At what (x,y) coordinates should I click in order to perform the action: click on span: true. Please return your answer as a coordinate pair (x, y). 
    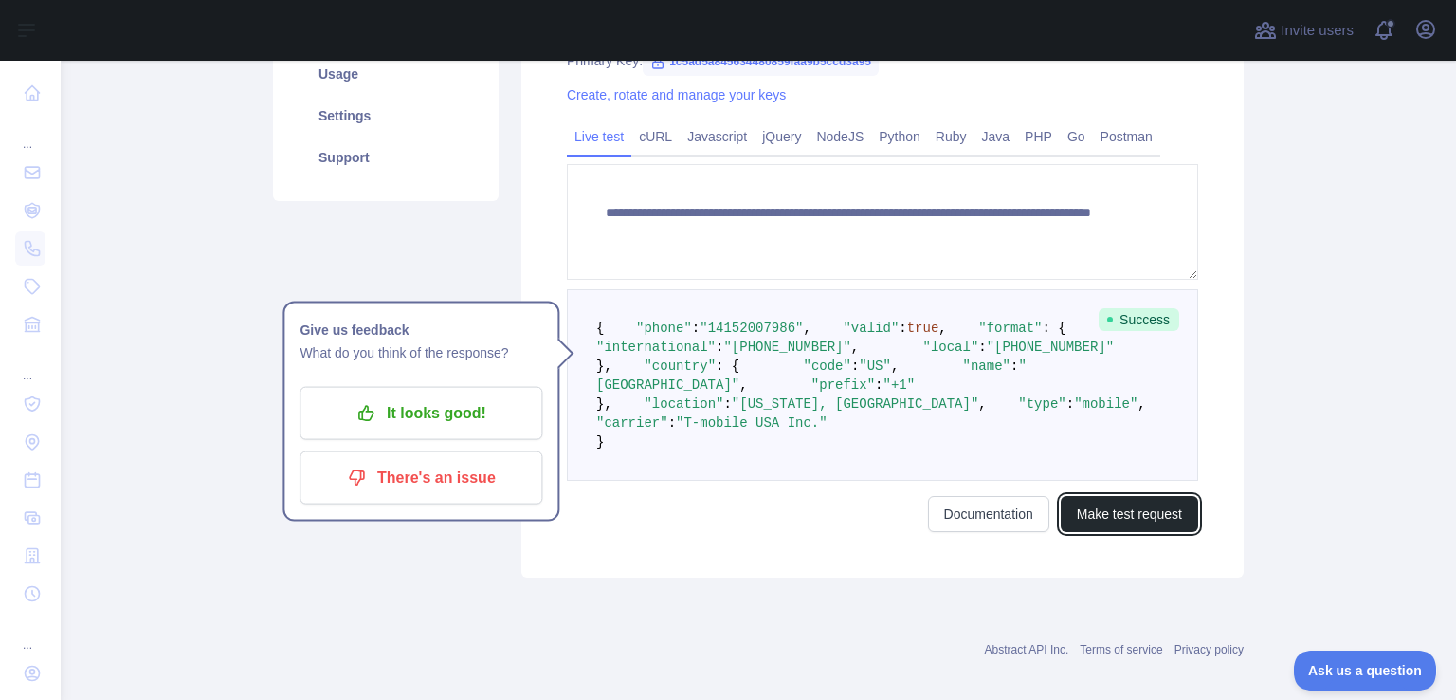
    Looking at the image, I should click on (923, 328).